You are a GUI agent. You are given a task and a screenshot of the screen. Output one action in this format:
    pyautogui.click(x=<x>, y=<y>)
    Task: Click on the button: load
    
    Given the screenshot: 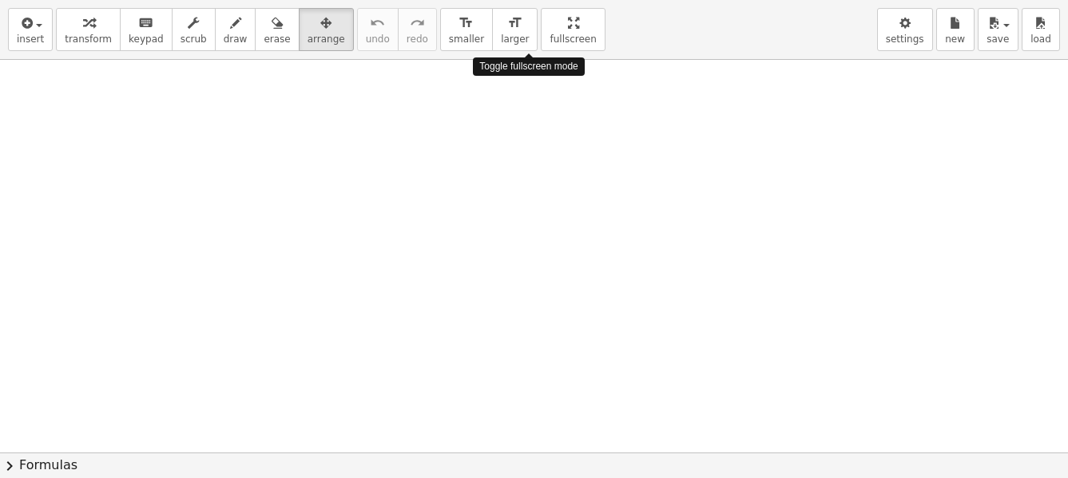 What is the action you would take?
    pyautogui.click(x=1041, y=30)
    